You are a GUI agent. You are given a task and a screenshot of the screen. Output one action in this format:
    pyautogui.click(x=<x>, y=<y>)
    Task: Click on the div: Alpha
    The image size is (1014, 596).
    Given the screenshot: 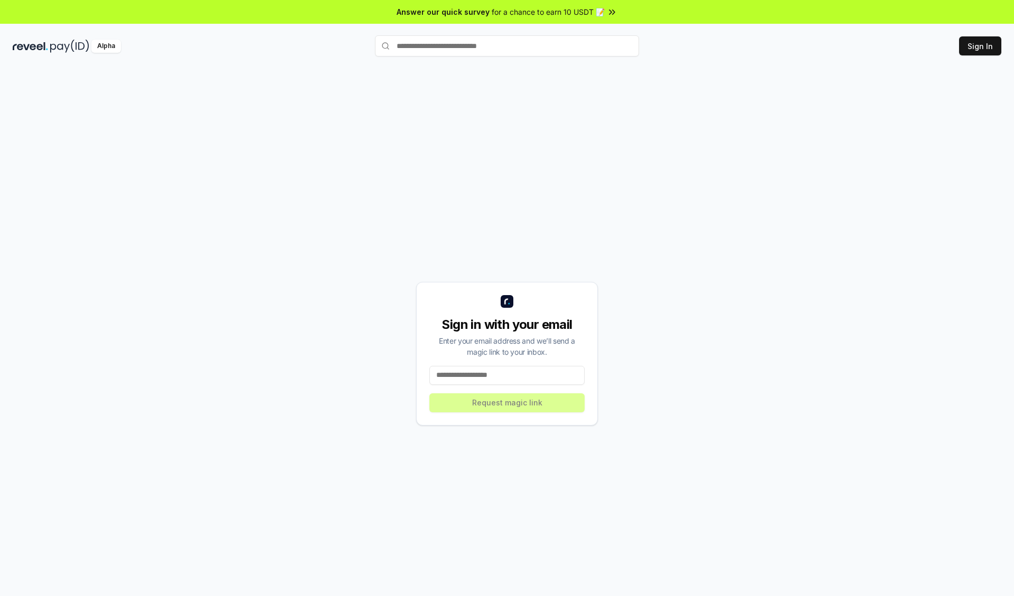 What is the action you would take?
    pyautogui.click(x=106, y=46)
    